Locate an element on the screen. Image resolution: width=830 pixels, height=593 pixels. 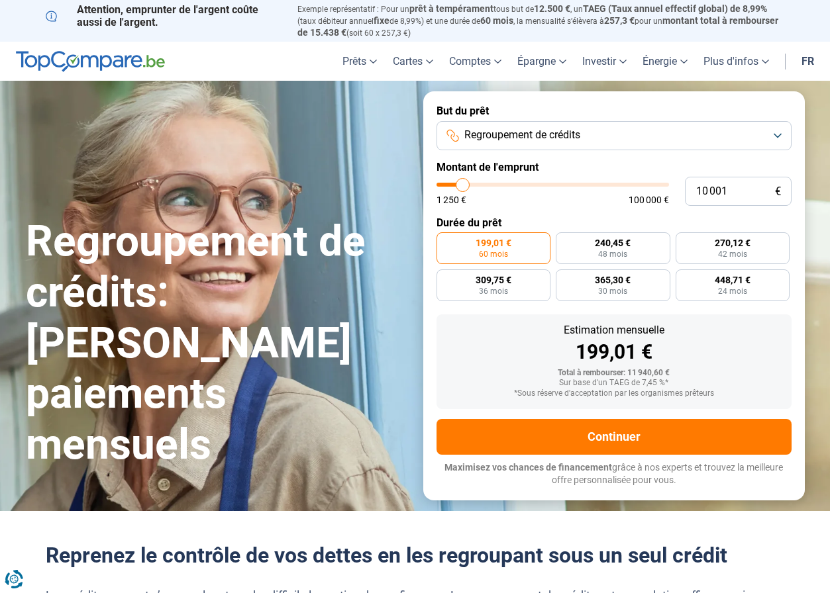
p: Attention, emprunter de l'argent coûte aussi de l'argent. is located at coordinates (164, 16).